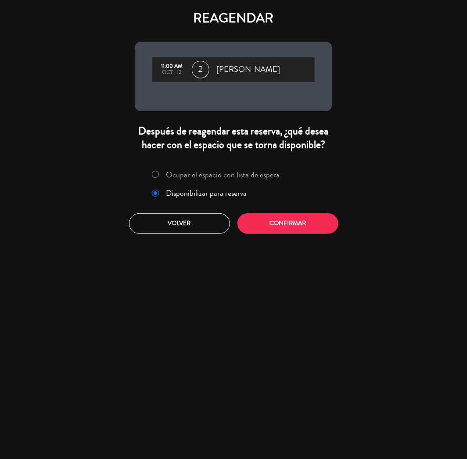  What do you see at coordinates (233, 18) in the screenshot?
I see `h4: REAGENDAR` at bounding box center [233, 18].